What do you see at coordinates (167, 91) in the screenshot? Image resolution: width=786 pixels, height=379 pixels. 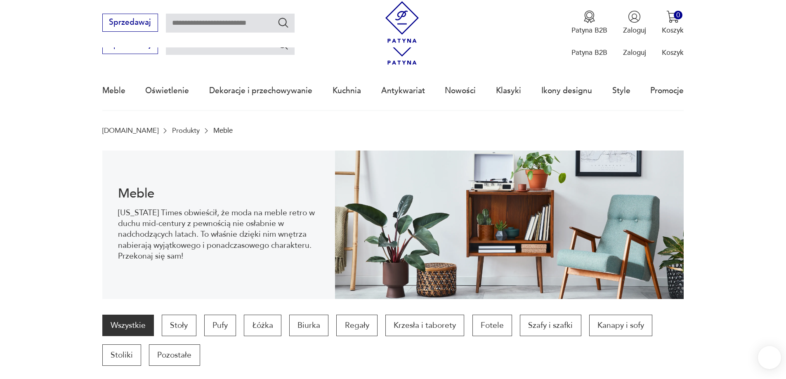 I see `a: Oświetlenie` at bounding box center [167, 91].